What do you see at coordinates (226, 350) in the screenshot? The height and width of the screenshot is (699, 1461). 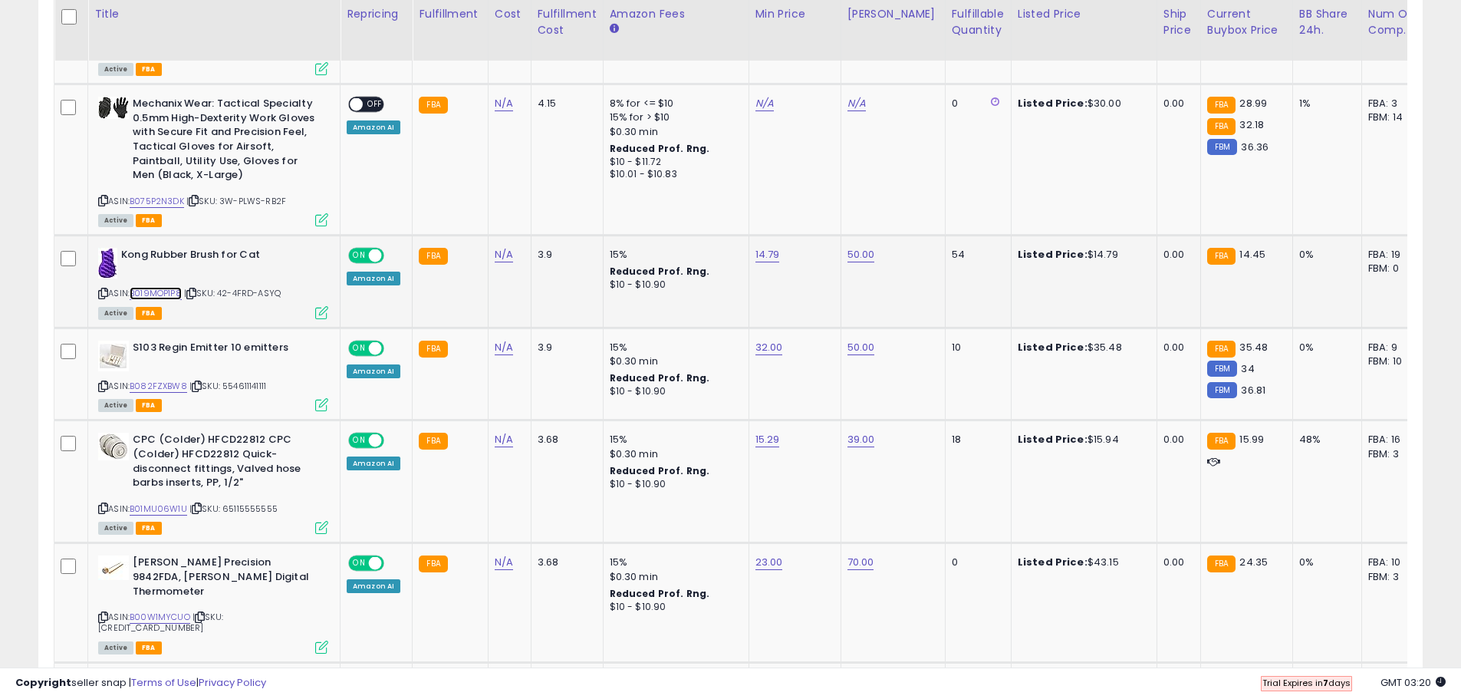 I see `b: S103 Regin Emitter 10 emitters` at bounding box center [226, 350].